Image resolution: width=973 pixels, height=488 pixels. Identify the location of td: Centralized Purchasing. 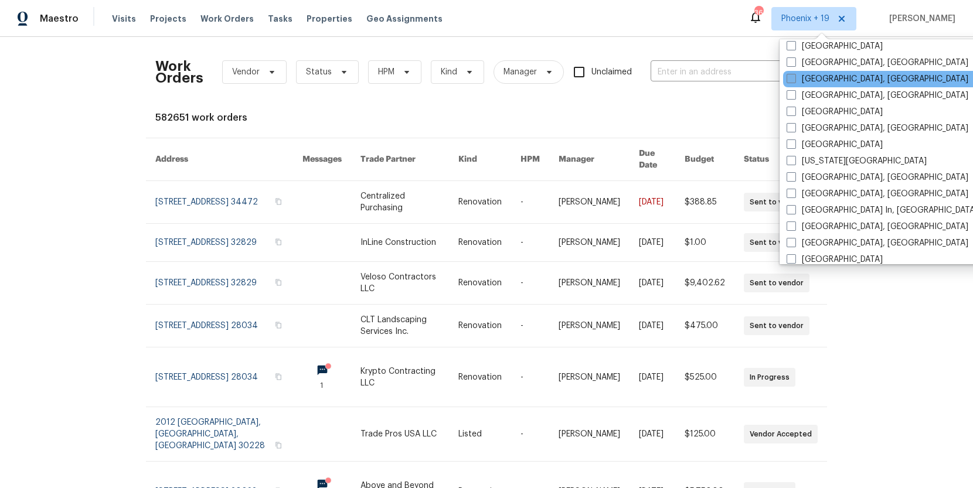
(400, 202).